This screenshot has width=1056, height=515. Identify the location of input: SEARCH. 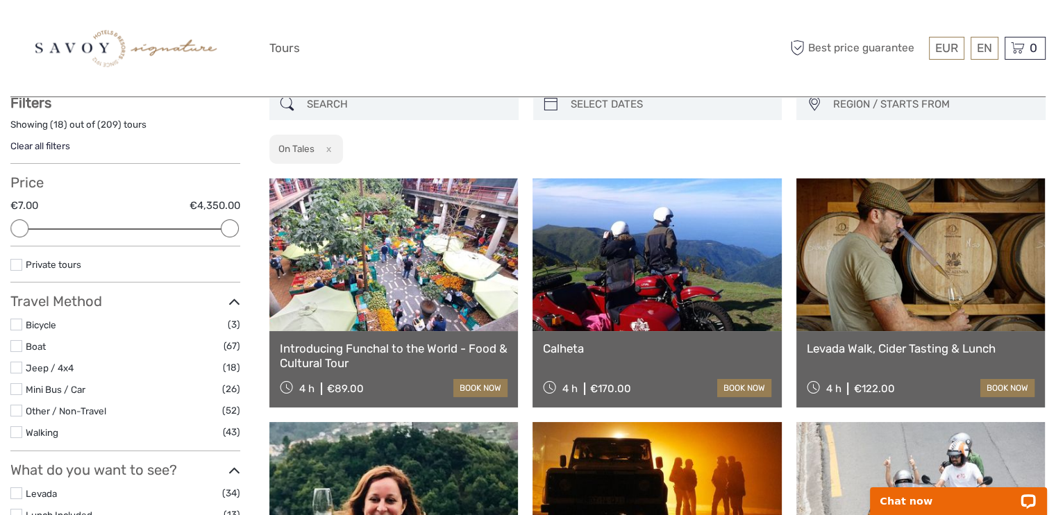
(406, 104).